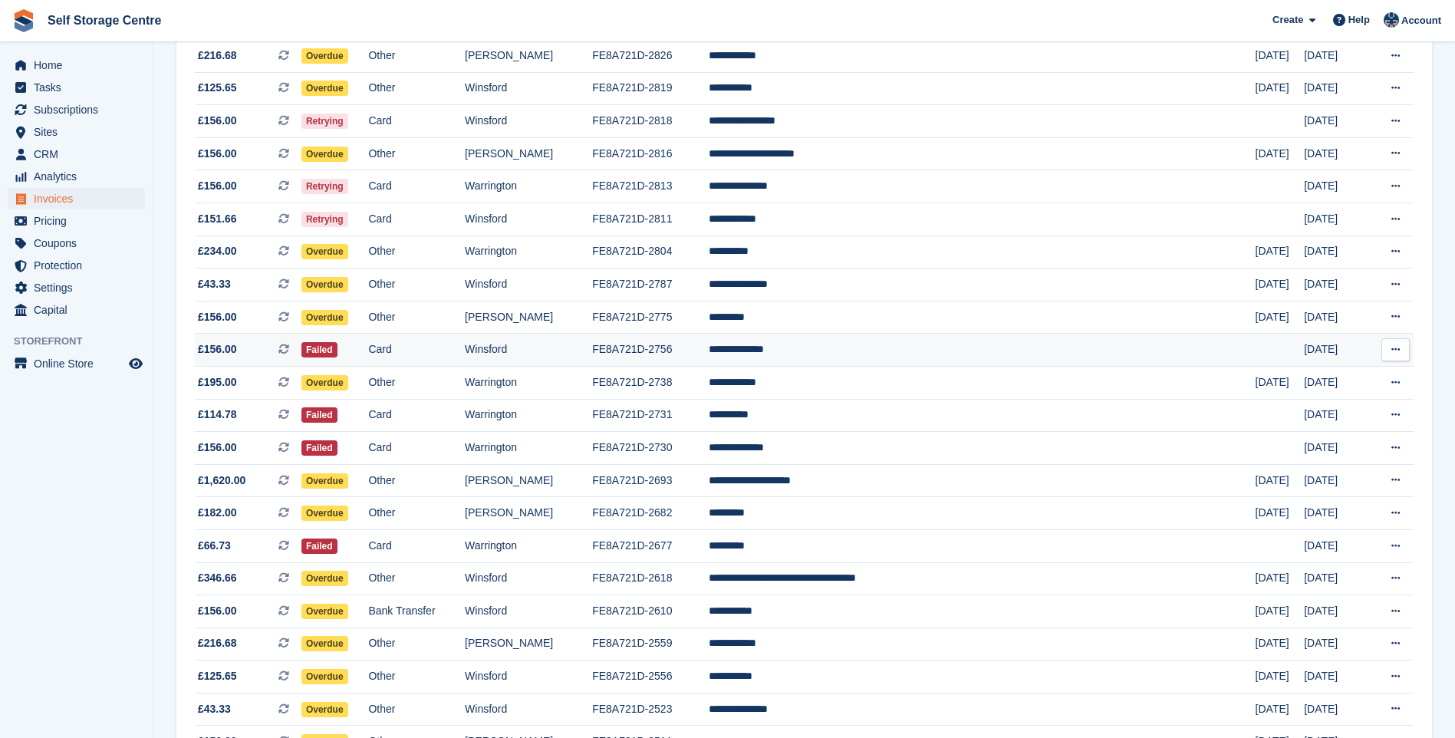  I want to click on td: FE8A721D-2610, so click(651, 611).